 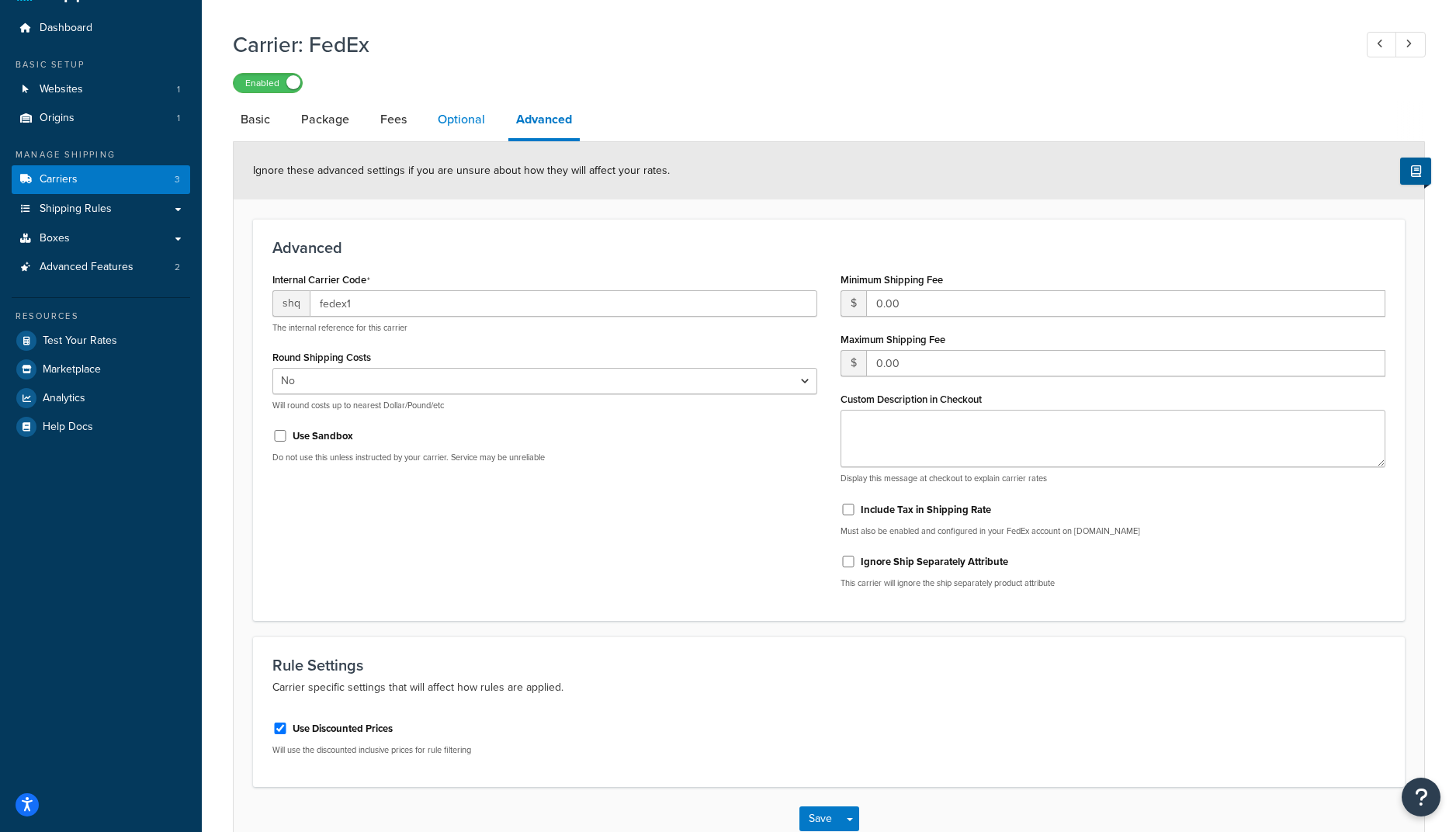 What do you see at coordinates (892, 279) in the screenshot?
I see `label: Minimum Shipping Fee` at bounding box center [892, 279].